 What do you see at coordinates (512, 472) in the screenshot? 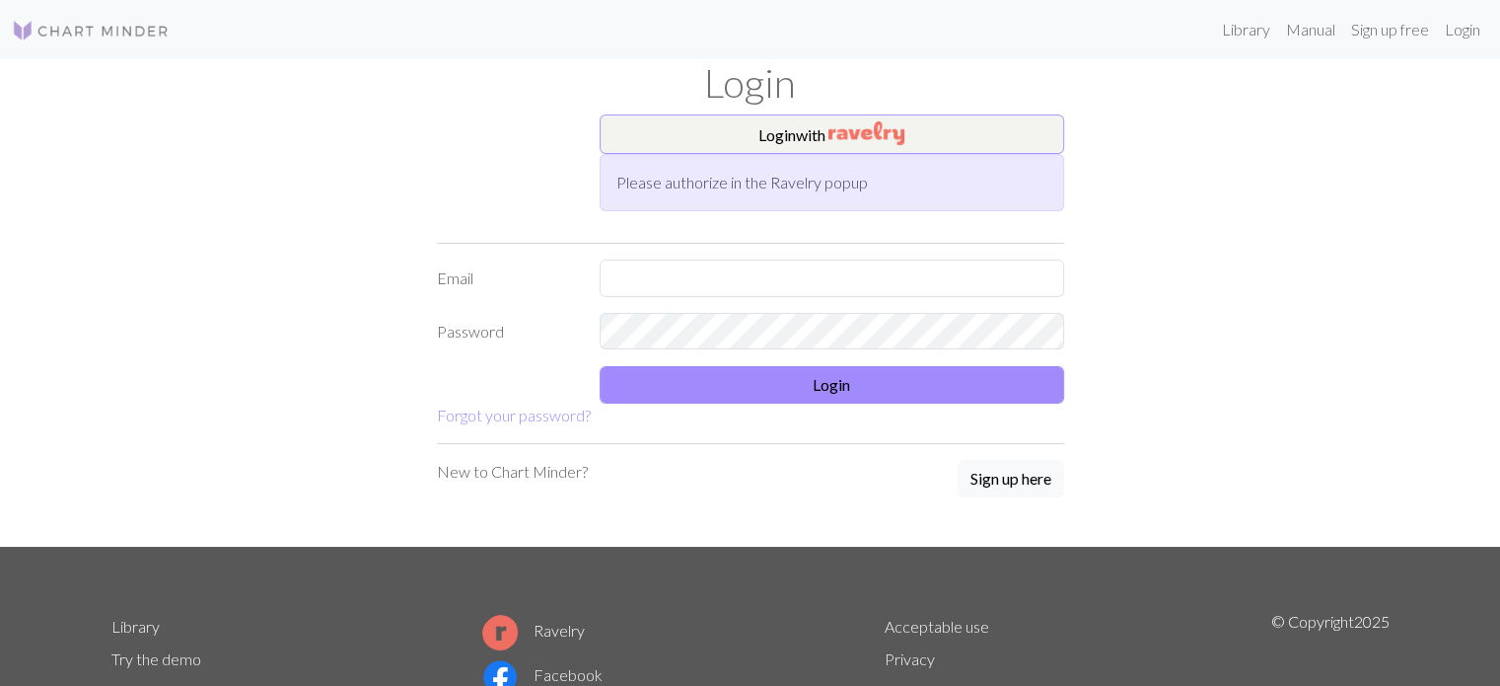
I see `p: New to Chart Minder?` at bounding box center [512, 472].